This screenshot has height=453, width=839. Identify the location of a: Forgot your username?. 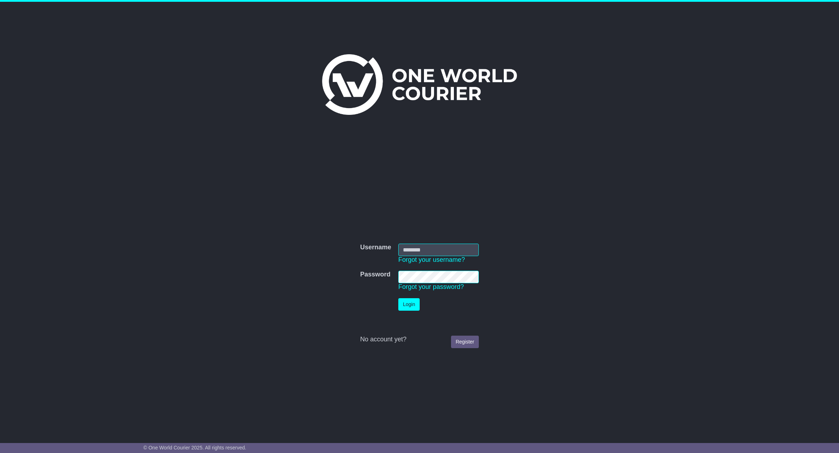
(432, 259).